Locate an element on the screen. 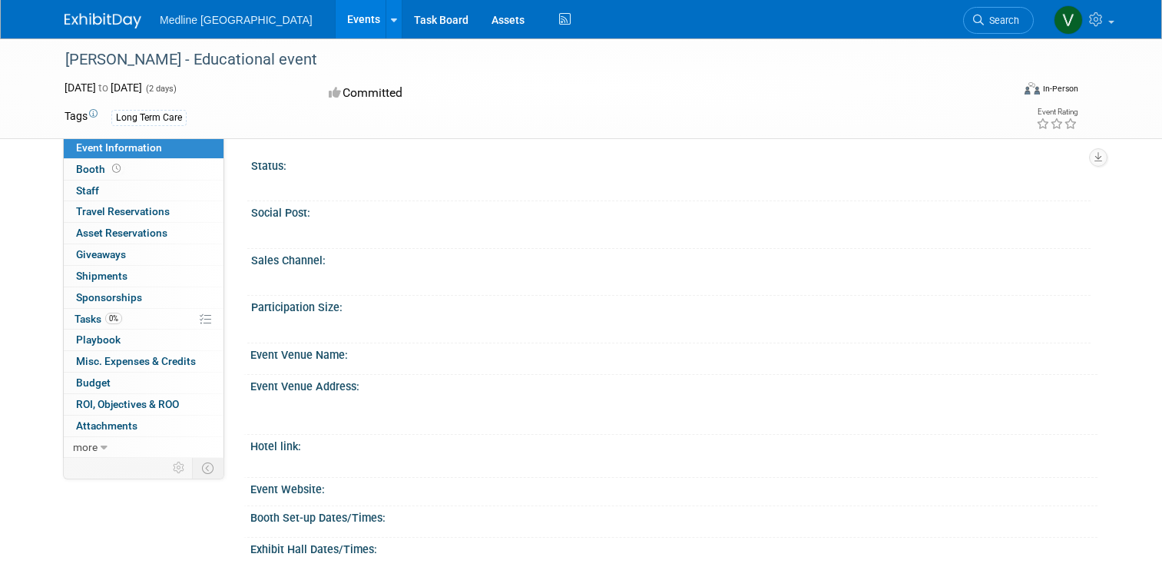 This screenshot has height=567, width=1162. a: Asset Reservations is located at coordinates (144, 233).